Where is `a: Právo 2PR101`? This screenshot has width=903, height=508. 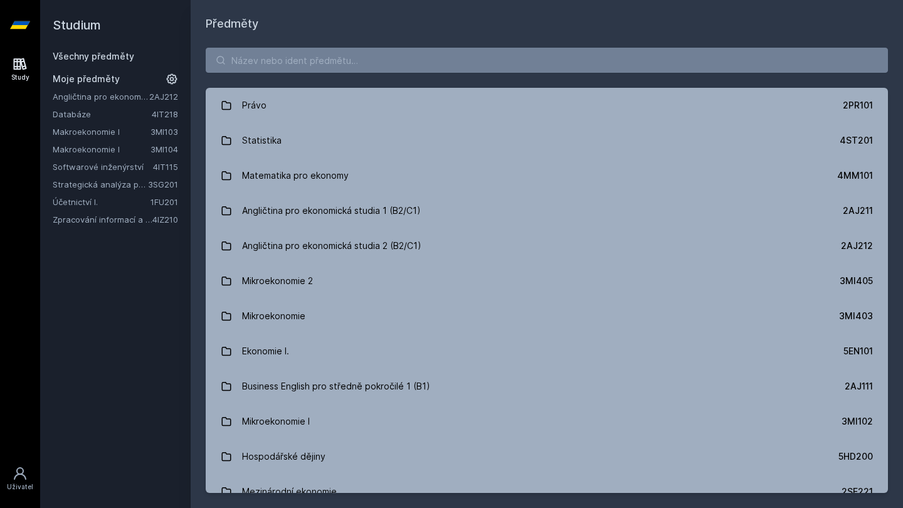 a: Právo 2PR101 is located at coordinates (547, 105).